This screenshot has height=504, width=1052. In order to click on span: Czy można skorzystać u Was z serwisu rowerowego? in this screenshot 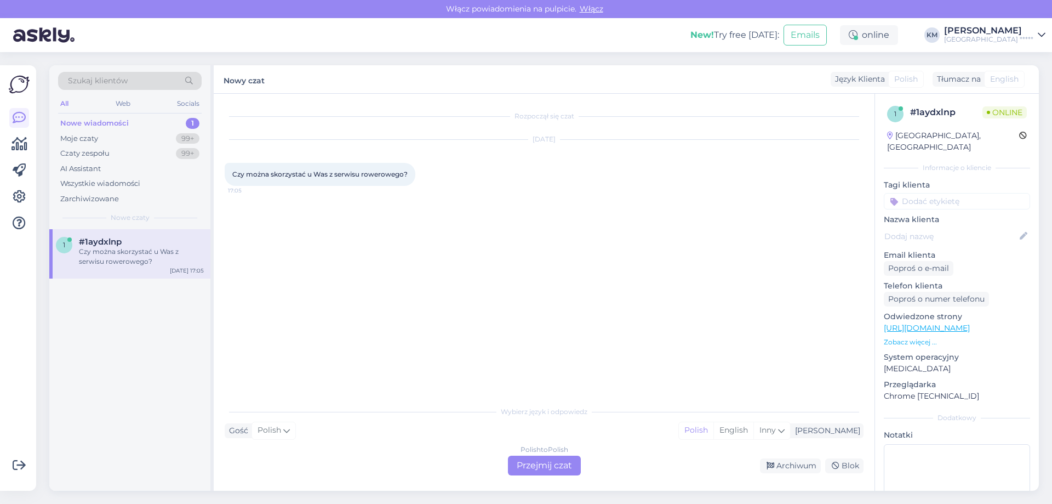, I will do `click(320, 174)`.